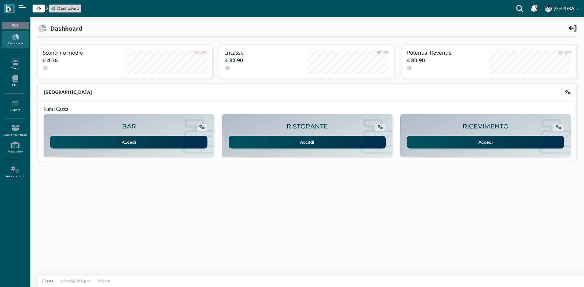 The image size is (584, 287). Describe the element at coordinates (448, 53) in the screenshot. I see `h3: Potential Revenue` at that location.